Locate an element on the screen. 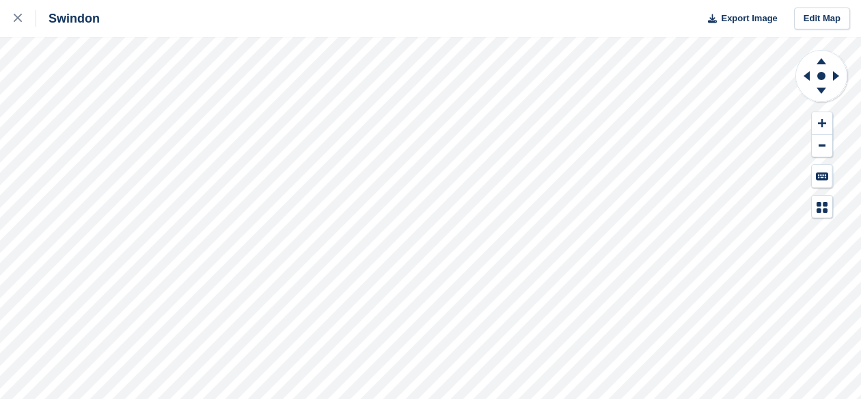 The width and height of the screenshot is (861, 399). span: Export Image is located at coordinates (749, 18).